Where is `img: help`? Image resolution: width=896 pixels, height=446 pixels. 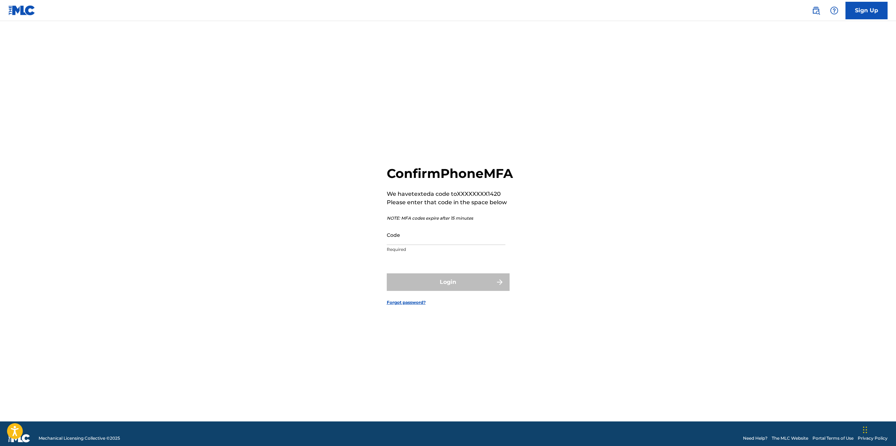
img: help is located at coordinates (834, 11).